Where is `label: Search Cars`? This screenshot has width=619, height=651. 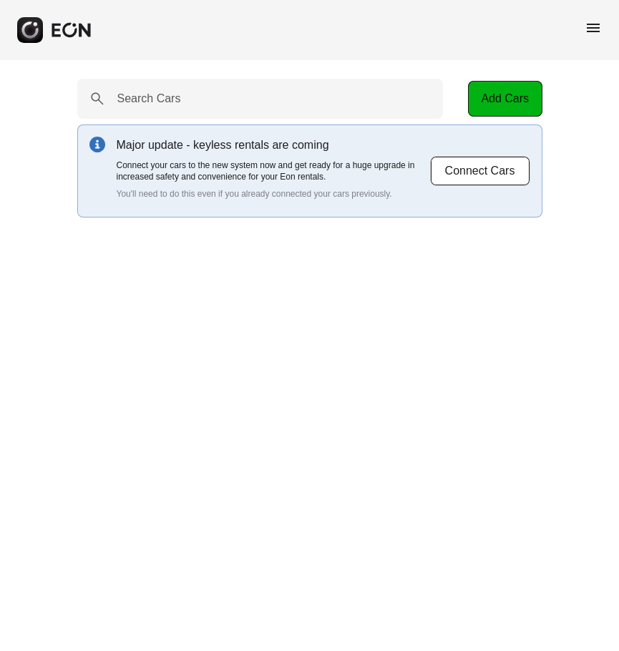 label: Search Cars is located at coordinates (149, 99).